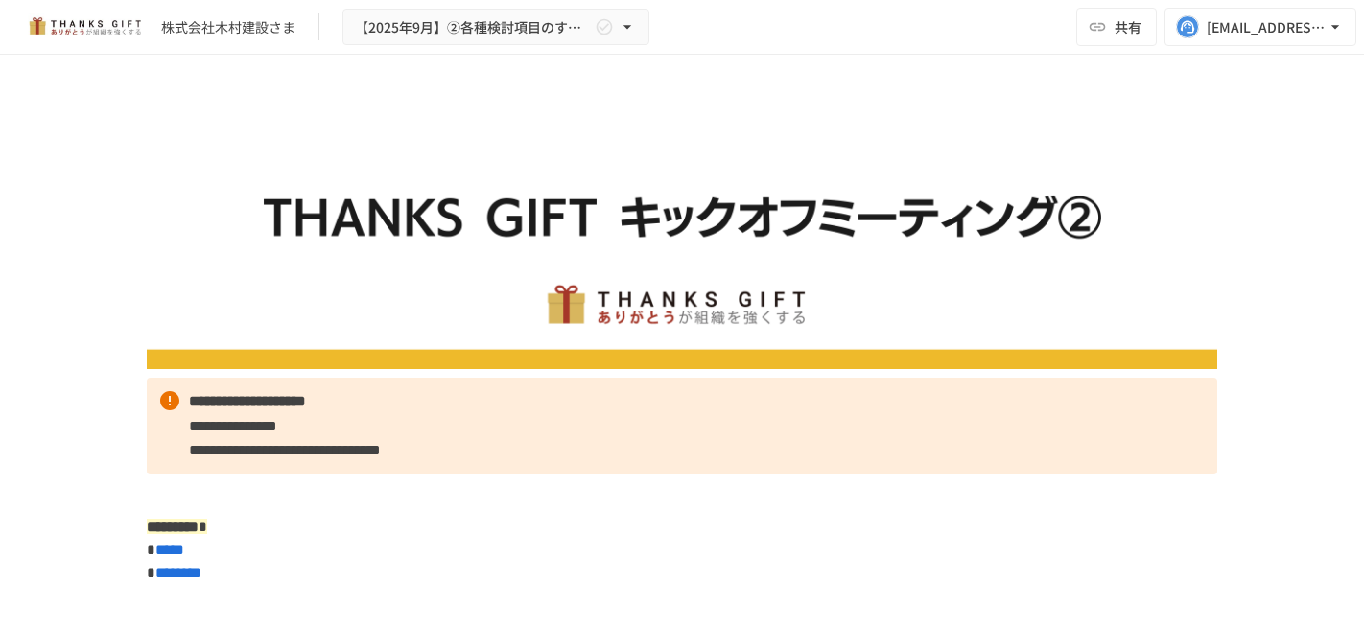  Describe the element at coordinates (1116, 27) in the screenshot. I see `button: 共有` at that location.